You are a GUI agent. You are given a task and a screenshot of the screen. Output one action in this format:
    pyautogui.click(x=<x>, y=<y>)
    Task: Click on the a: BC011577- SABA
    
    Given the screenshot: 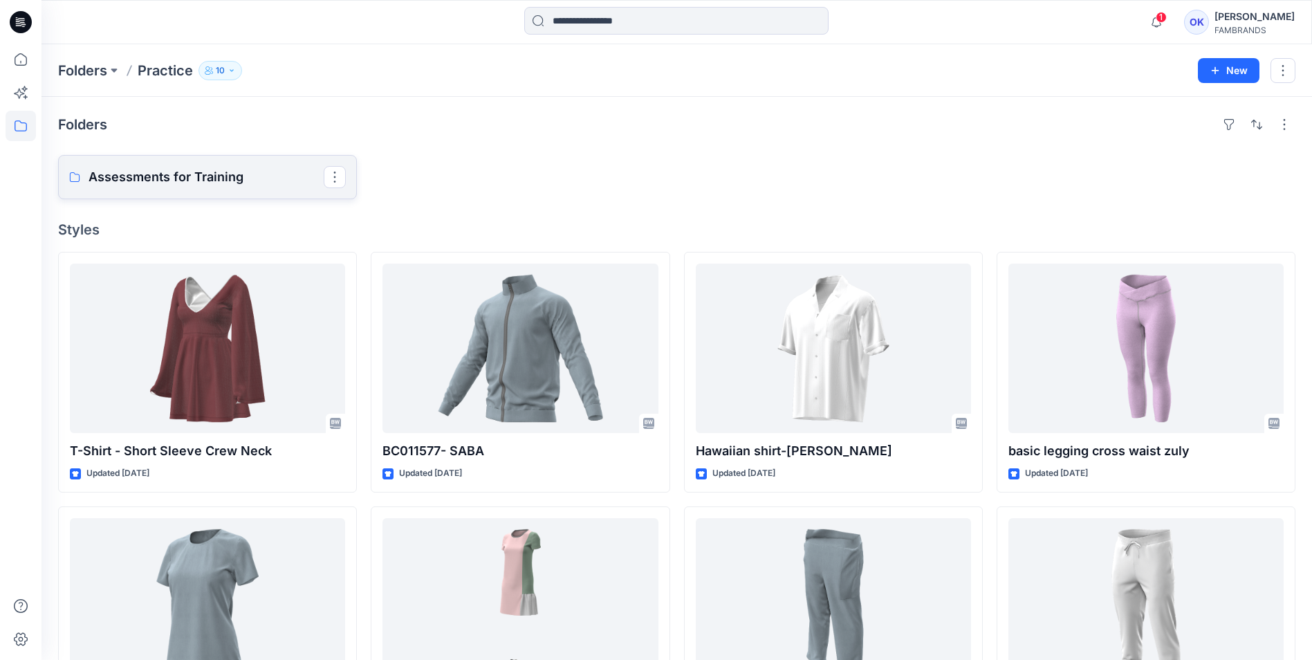 What is the action you would take?
    pyautogui.click(x=520, y=348)
    